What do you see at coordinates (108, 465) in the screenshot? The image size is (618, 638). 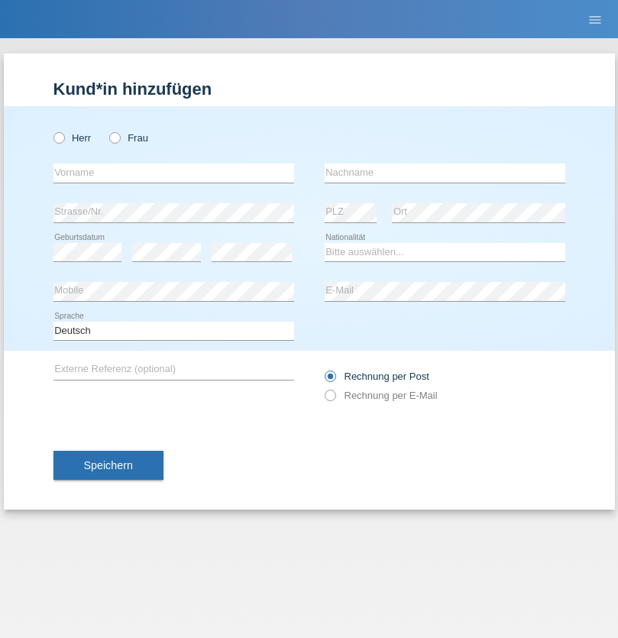 I see `button: Speichern` at bounding box center [108, 465].